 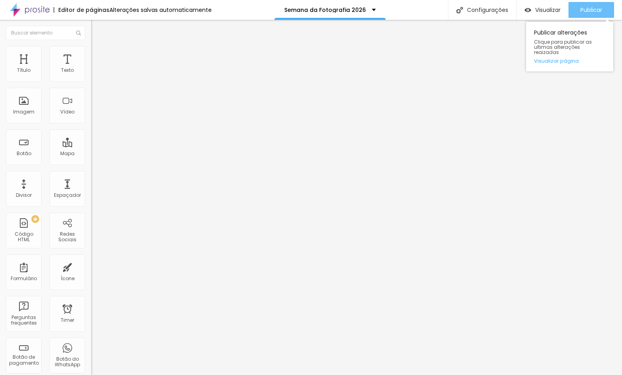 I want to click on div: Título, so click(x=24, y=70).